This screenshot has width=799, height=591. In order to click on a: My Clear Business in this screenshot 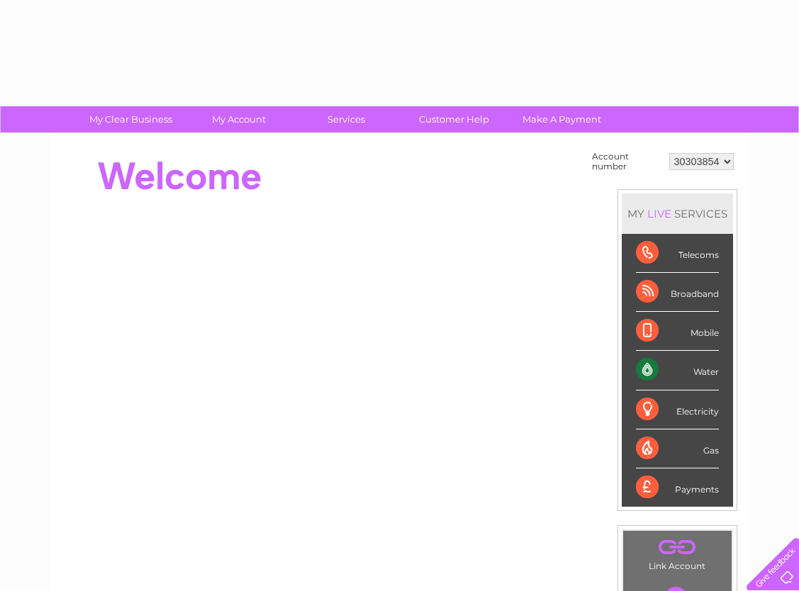, I will do `click(130, 119)`.